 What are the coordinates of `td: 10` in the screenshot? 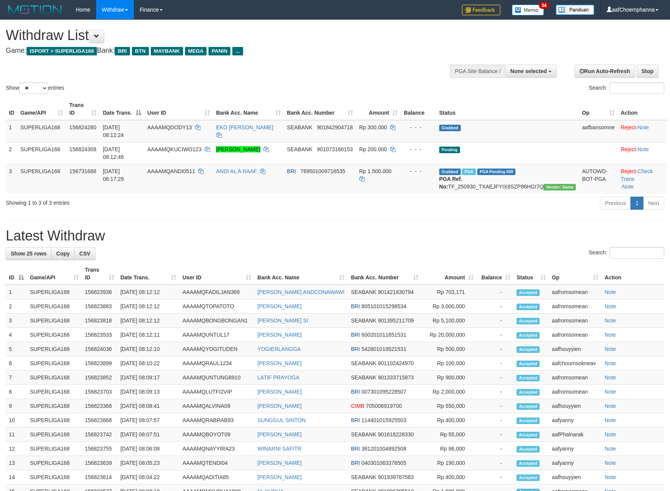 It's located at (16, 420).